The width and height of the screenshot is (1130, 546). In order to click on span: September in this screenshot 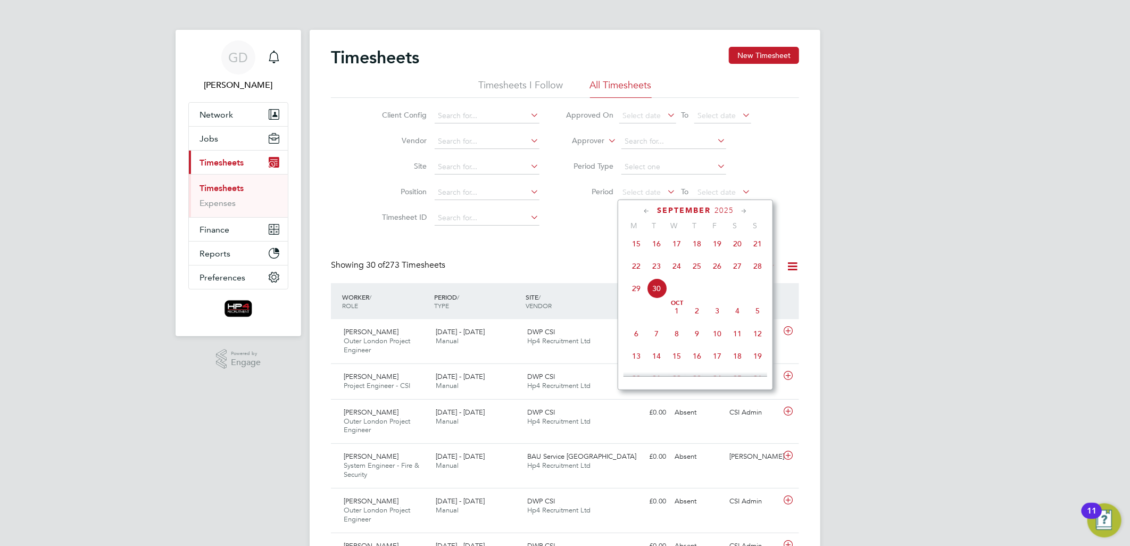, I will do `click(683, 210)`.